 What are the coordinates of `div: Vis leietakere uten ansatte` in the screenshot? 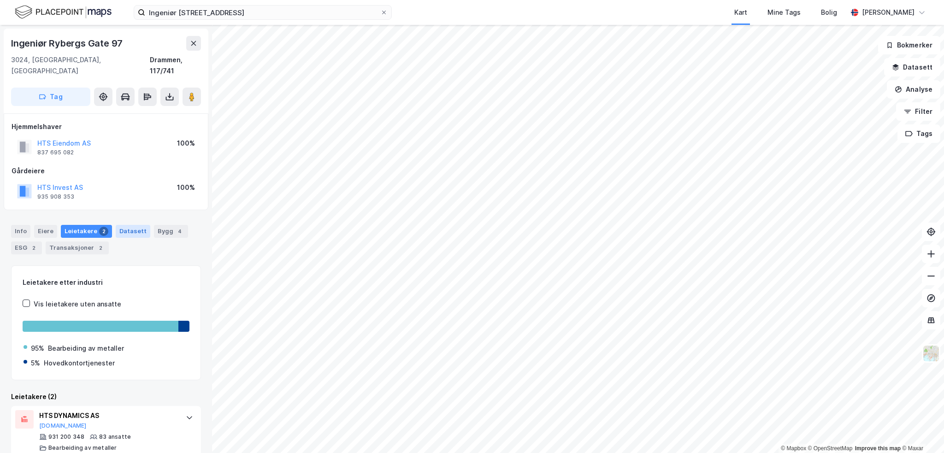 It's located at (77, 304).